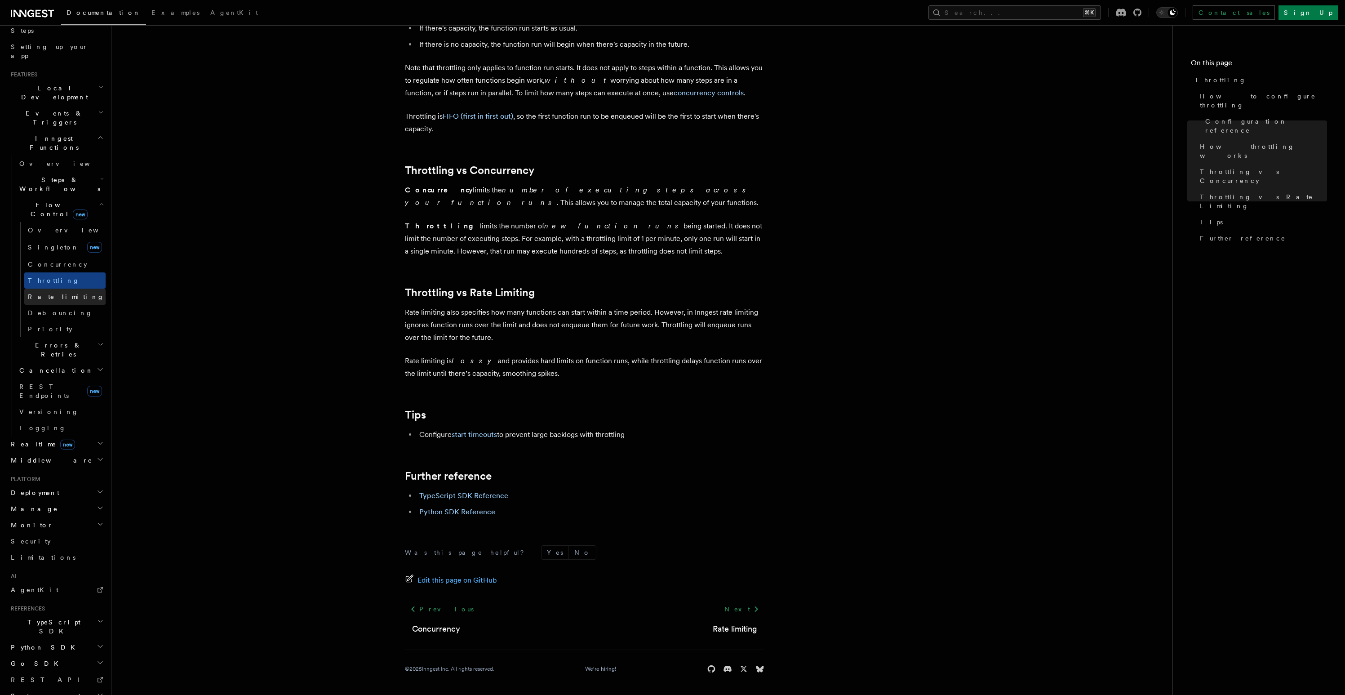  What do you see at coordinates (436, 629) in the screenshot?
I see `a: Concurrency` at bounding box center [436, 629].